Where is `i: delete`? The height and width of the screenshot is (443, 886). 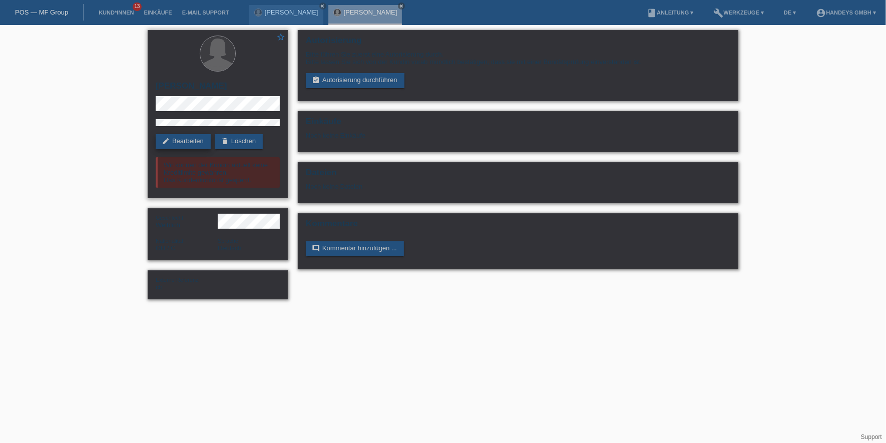 i: delete is located at coordinates (225, 141).